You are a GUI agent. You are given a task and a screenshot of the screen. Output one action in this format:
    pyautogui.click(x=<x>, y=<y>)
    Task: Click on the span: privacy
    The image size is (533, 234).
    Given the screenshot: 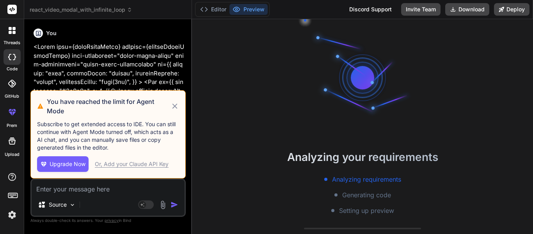 What is the action you would take?
    pyautogui.click(x=112, y=220)
    